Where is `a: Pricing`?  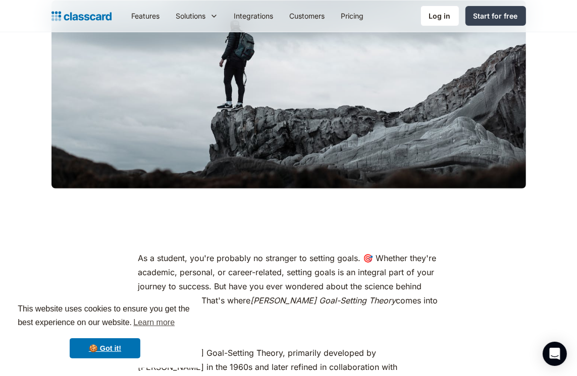
a: Pricing is located at coordinates (352, 16).